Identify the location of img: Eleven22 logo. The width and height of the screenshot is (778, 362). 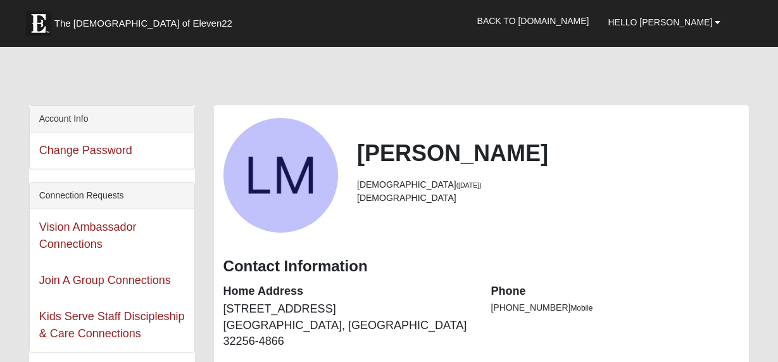
(39, 23).